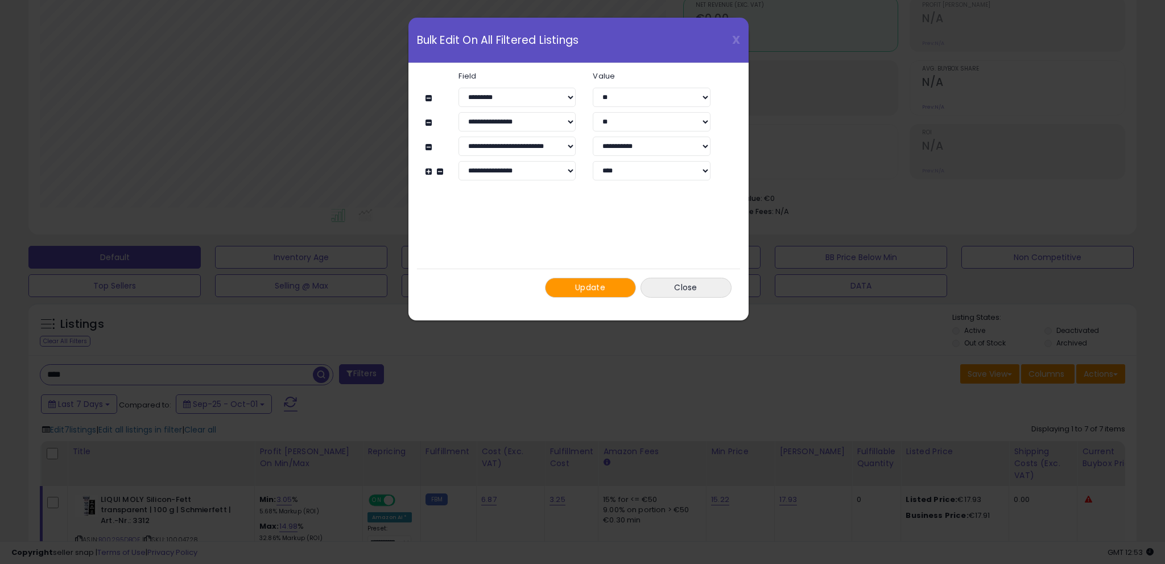  Describe the element at coordinates (517, 76) in the screenshot. I see `label: Field` at that location.